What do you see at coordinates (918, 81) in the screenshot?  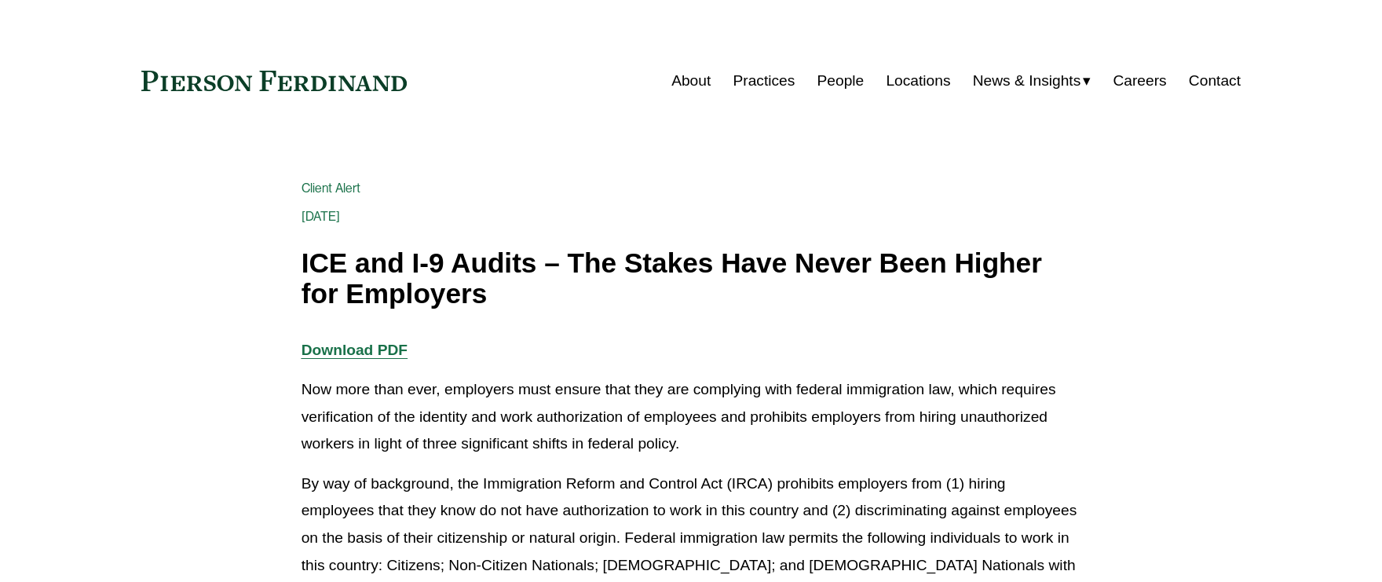 I see `a: Locations` at bounding box center [918, 81].